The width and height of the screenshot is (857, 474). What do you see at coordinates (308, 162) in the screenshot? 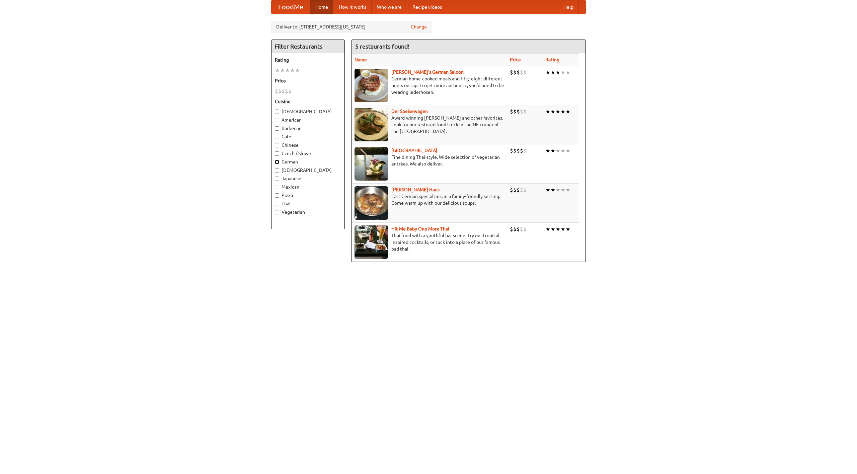
I see `label: German` at bounding box center [308, 162].